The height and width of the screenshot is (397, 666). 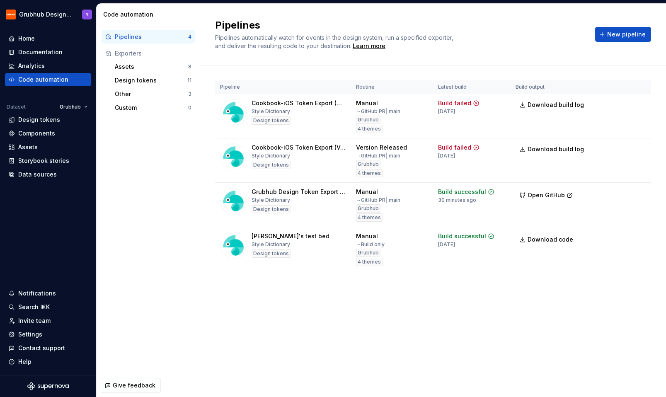 What do you see at coordinates (41, 348) in the screenshot?
I see `div: Contact support` at bounding box center [41, 348].